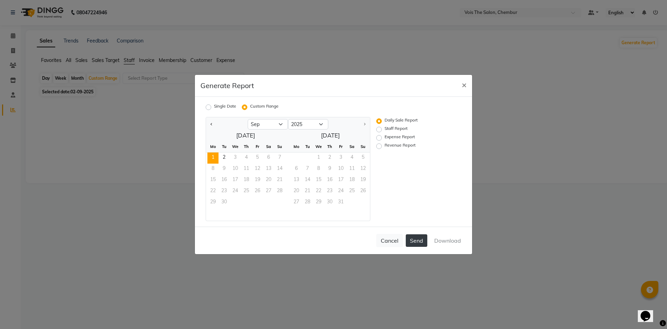  What do you see at coordinates (401, 121) in the screenshot?
I see `label: Daily Sale Report` at bounding box center [401, 121].